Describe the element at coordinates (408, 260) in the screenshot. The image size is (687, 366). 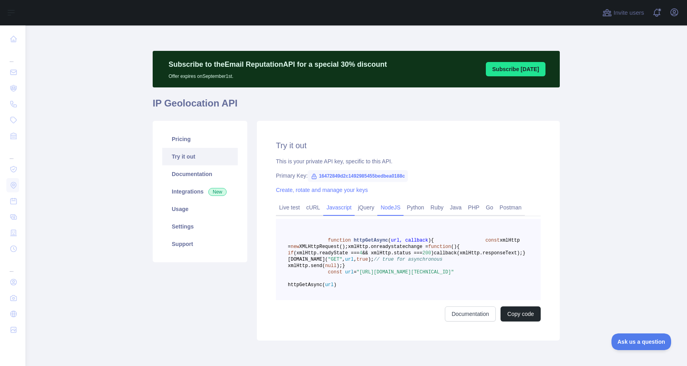
I see `span: // true for asynchronous` at that location.